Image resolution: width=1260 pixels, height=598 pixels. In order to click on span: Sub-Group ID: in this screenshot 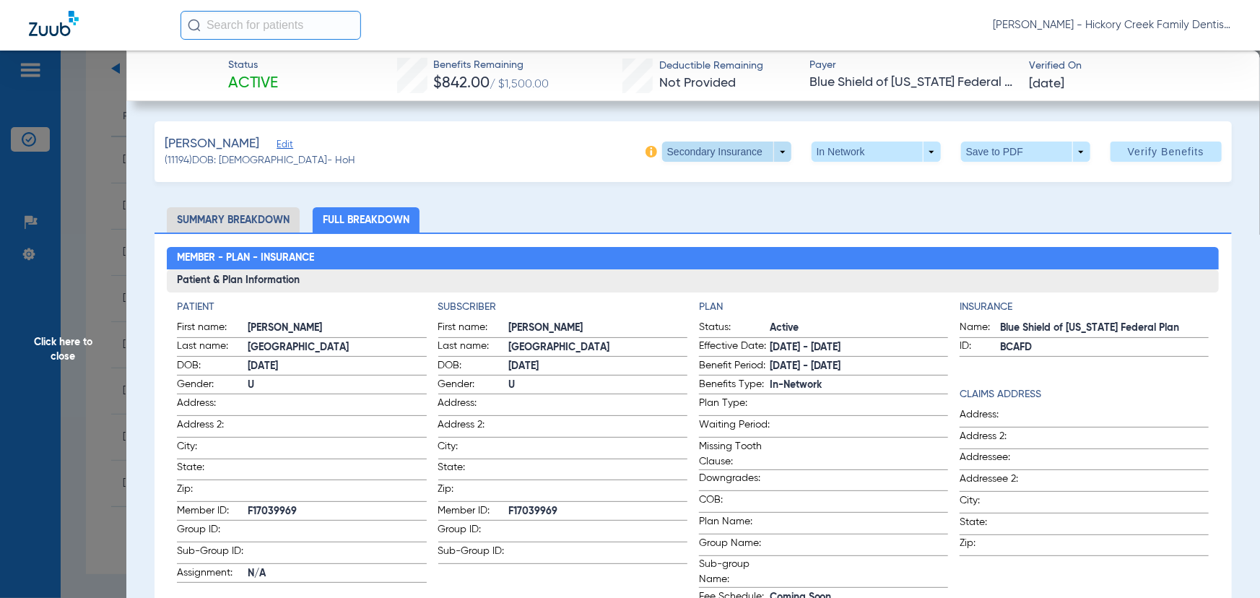, I will do `click(474, 553)`.